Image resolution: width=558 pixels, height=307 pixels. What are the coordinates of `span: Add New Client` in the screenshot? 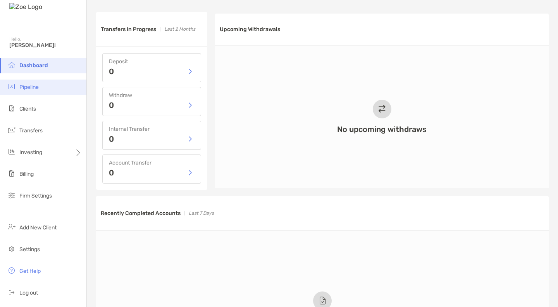 It's located at (38, 227).